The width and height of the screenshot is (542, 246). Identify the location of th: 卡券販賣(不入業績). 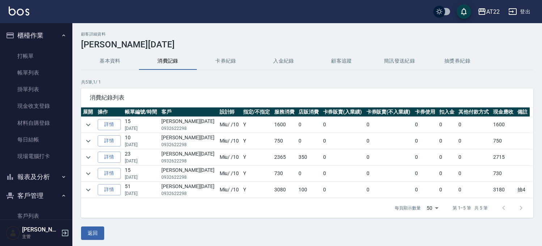
(389, 112).